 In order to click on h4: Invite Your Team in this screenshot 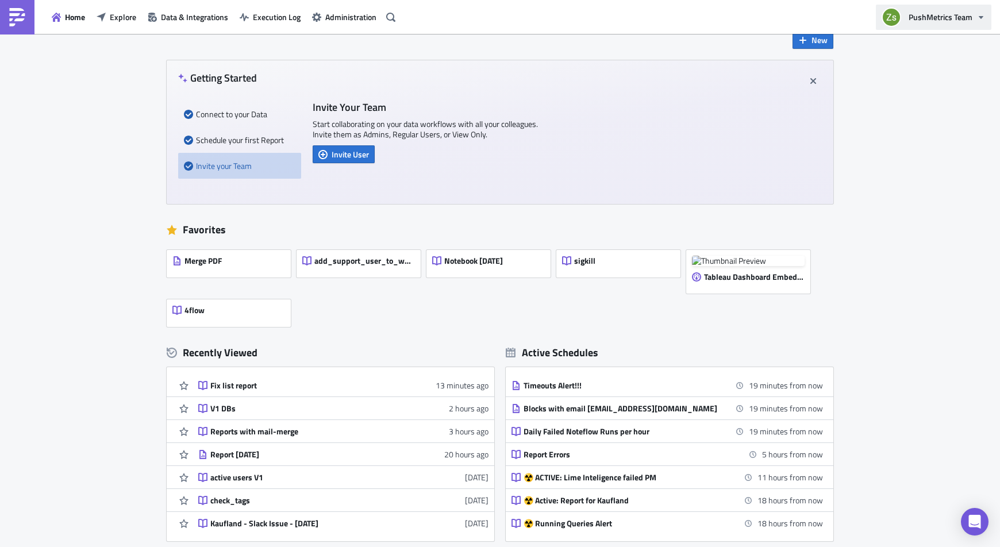, I will do `click(428, 107)`.